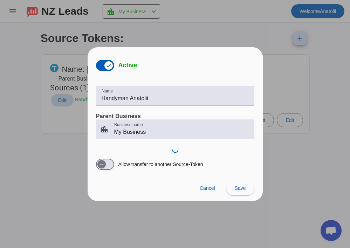 The width and height of the screenshot is (350, 248). I want to click on mat-label: Business name, so click(129, 125).